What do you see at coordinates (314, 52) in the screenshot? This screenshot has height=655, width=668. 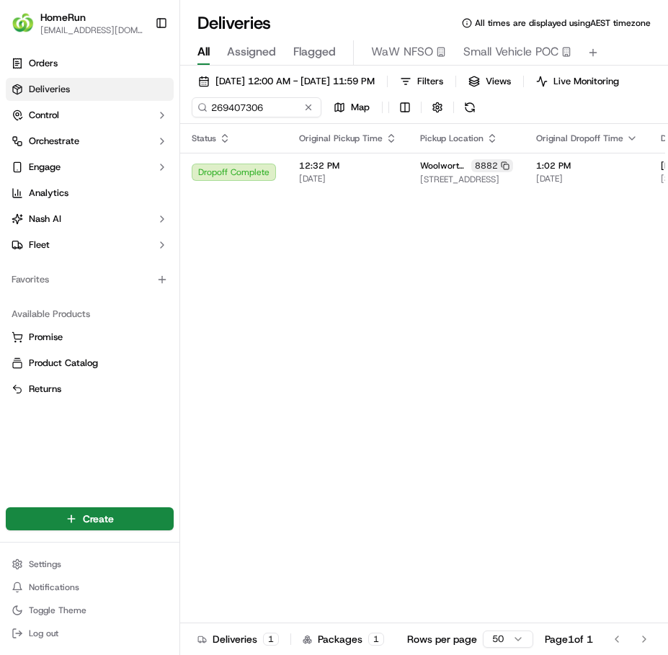 I see `span: Flagged` at bounding box center [314, 52].